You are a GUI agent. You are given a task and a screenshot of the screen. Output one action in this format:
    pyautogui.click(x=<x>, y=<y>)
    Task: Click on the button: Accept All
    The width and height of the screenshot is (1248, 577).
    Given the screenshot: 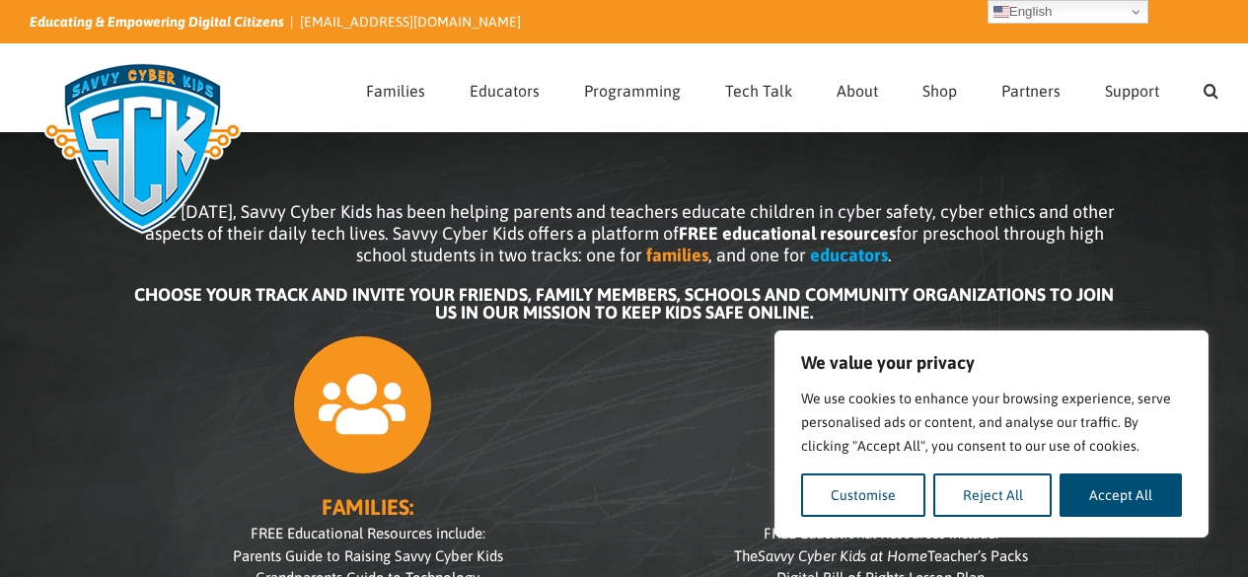 What is the action you would take?
    pyautogui.click(x=1121, y=495)
    